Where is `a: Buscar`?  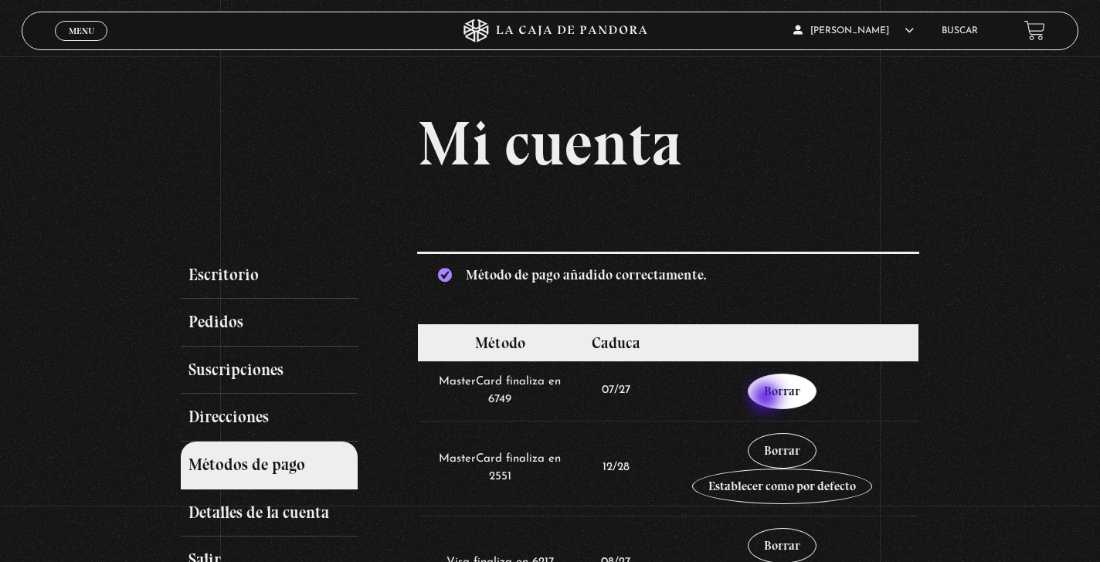
a: Buscar is located at coordinates (959, 31).